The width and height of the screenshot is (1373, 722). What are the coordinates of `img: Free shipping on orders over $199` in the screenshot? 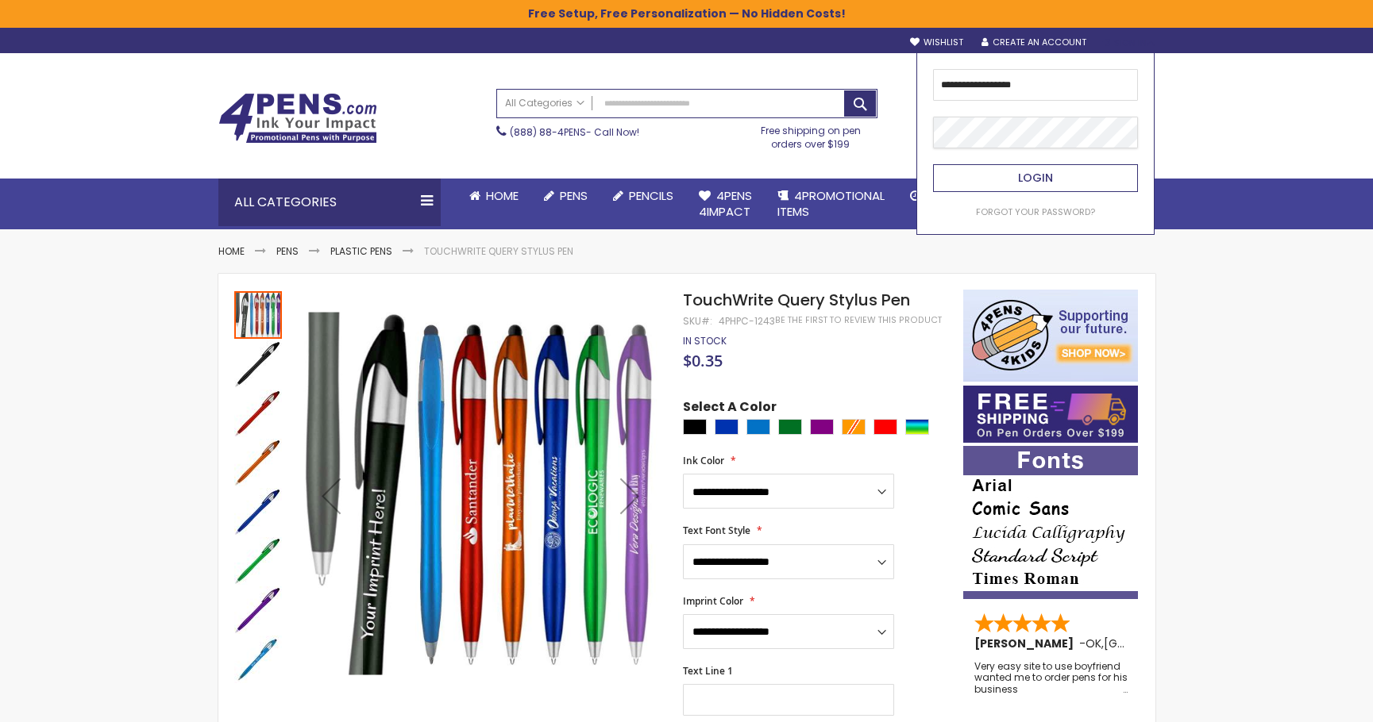 It's located at (1050, 414).